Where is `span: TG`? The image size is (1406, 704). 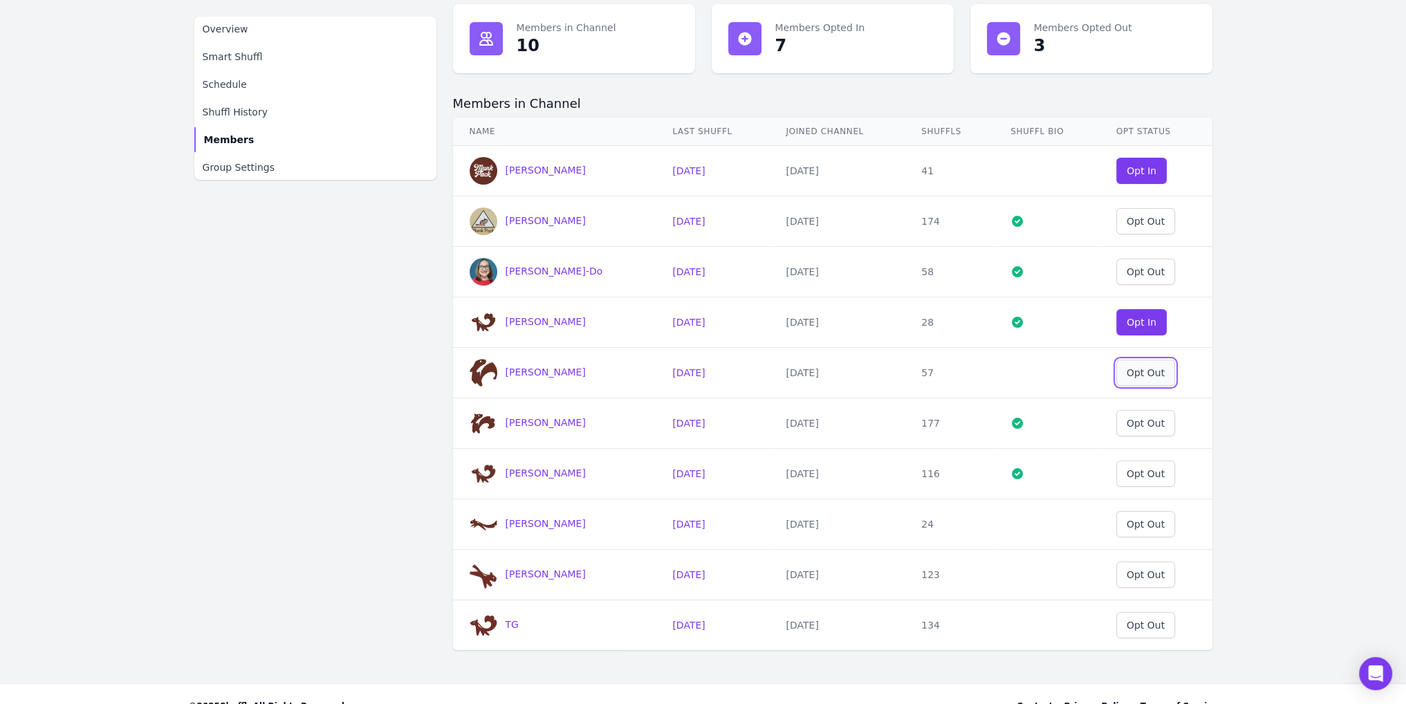
span: TG is located at coordinates (512, 624).